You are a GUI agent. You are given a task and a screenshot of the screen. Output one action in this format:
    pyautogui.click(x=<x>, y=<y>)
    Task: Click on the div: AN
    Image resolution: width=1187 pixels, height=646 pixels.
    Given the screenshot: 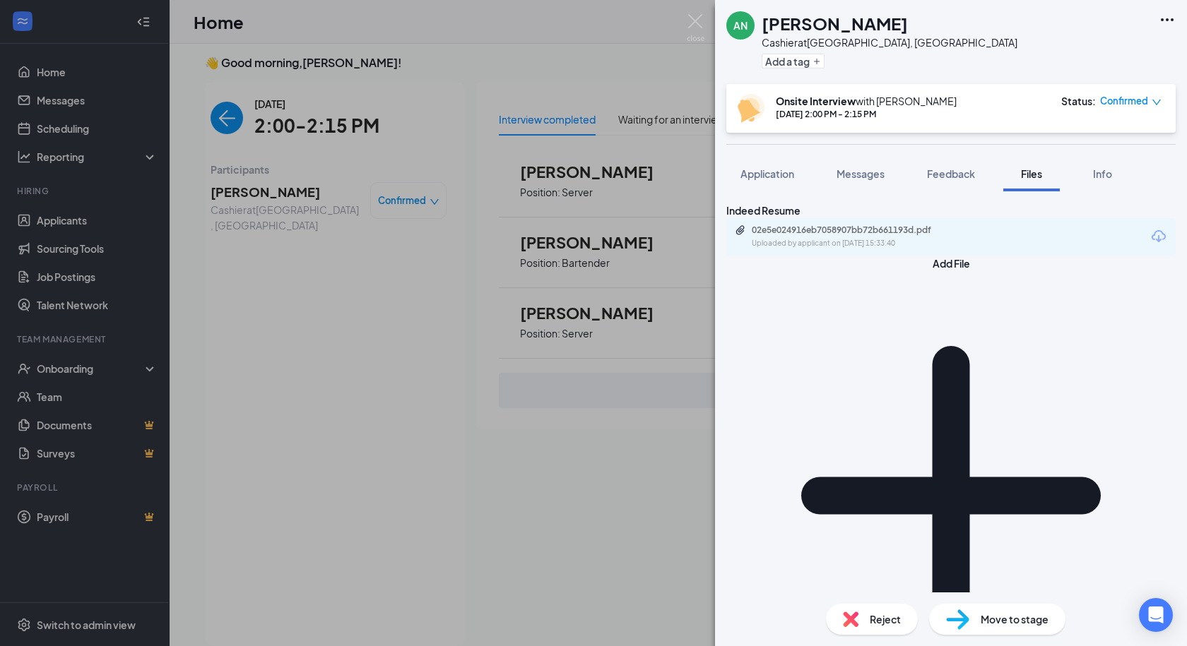 What is the action you would take?
    pyautogui.click(x=740, y=25)
    